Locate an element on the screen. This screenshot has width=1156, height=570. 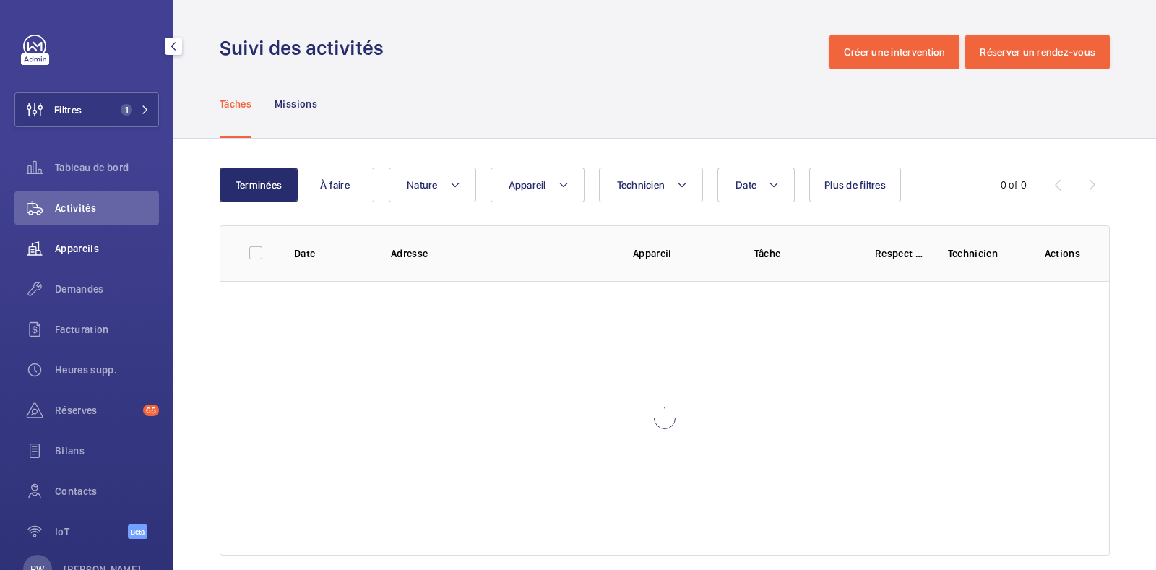
p: Date is located at coordinates (331, 254).